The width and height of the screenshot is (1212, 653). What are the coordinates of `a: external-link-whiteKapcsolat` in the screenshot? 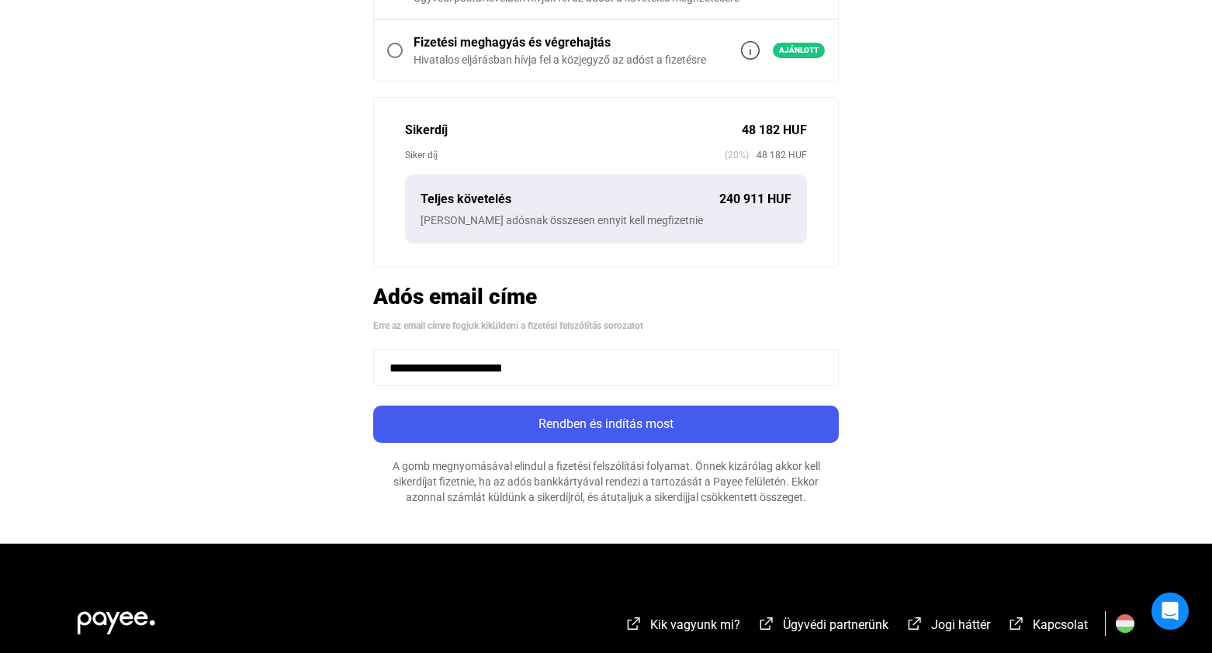 It's located at (1047, 627).